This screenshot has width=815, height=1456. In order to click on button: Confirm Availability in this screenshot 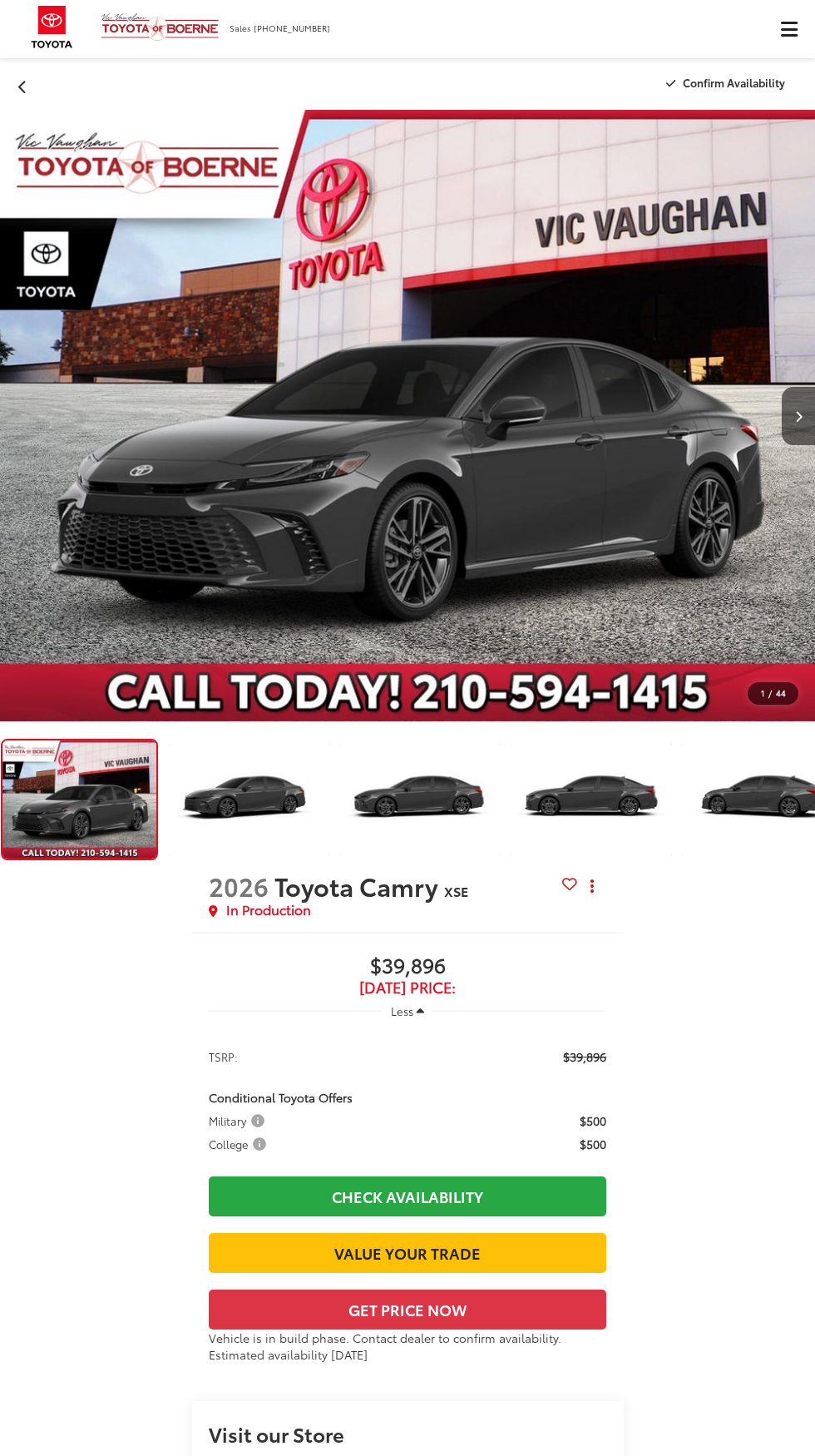, I will do `click(728, 82)`.